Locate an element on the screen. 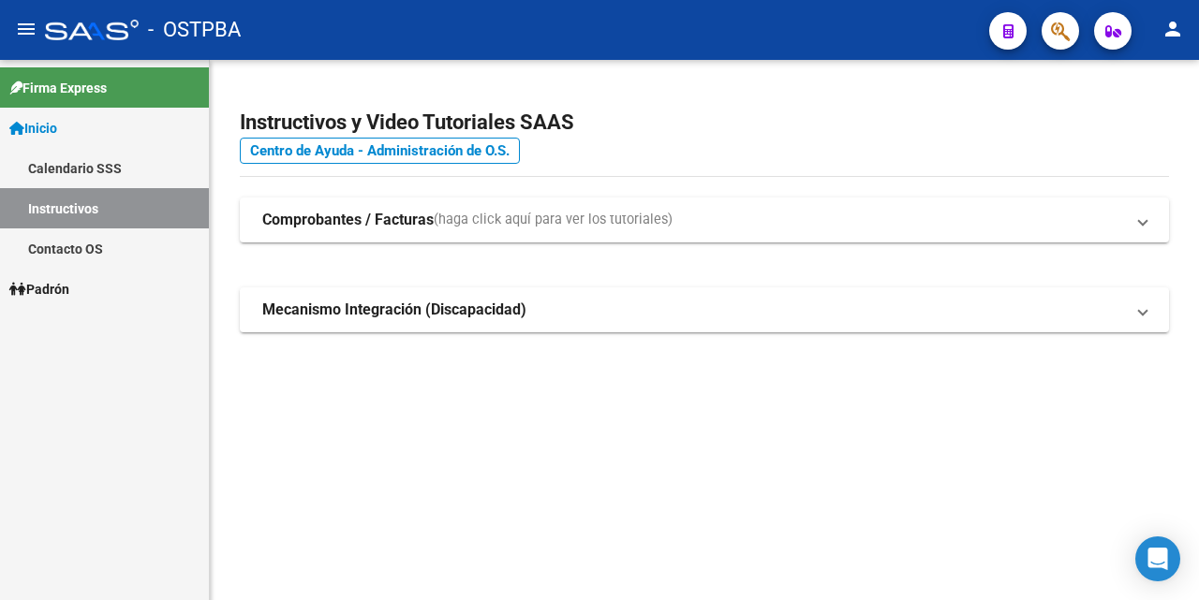 The width and height of the screenshot is (1199, 600). span: Padrón is located at coordinates (39, 289).